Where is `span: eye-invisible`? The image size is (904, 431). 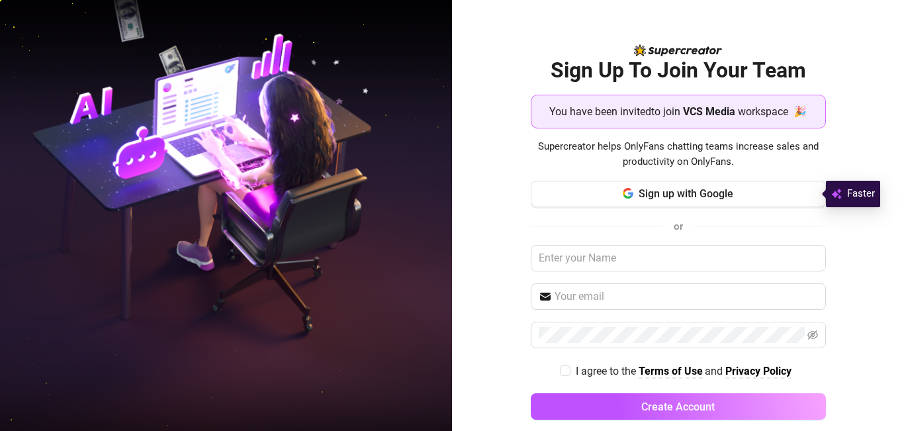
span: eye-invisible is located at coordinates (812, 335).